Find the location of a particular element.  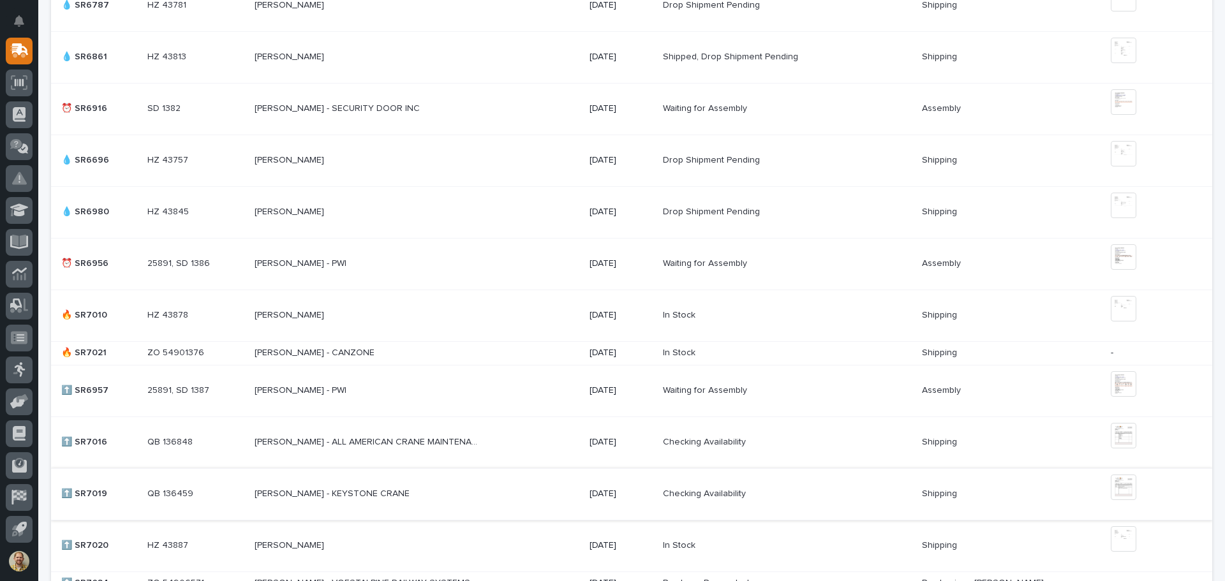

p: ⏰ SR6956 is located at coordinates (86, 262).